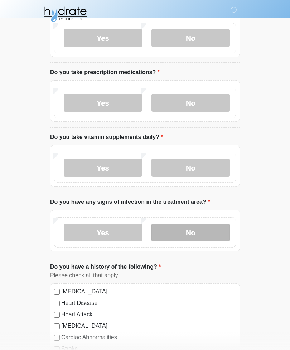  I want to click on label: Heart Attack, so click(149, 315).